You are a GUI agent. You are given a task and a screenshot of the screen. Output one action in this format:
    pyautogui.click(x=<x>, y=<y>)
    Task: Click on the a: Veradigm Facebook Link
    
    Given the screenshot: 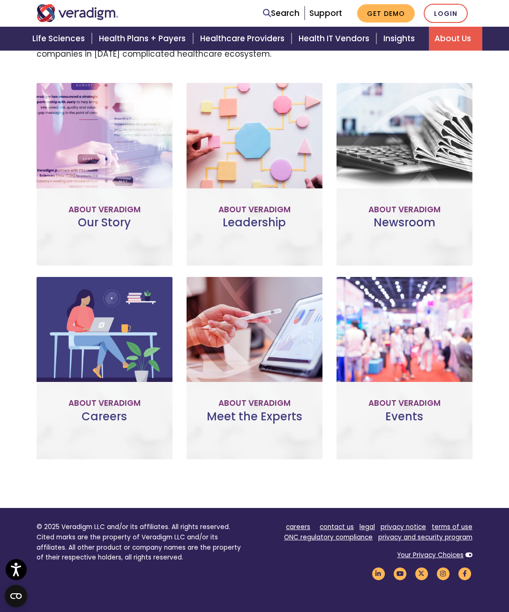 What is the action you would take?
    pyautogui.click(x=464, y=573)
    